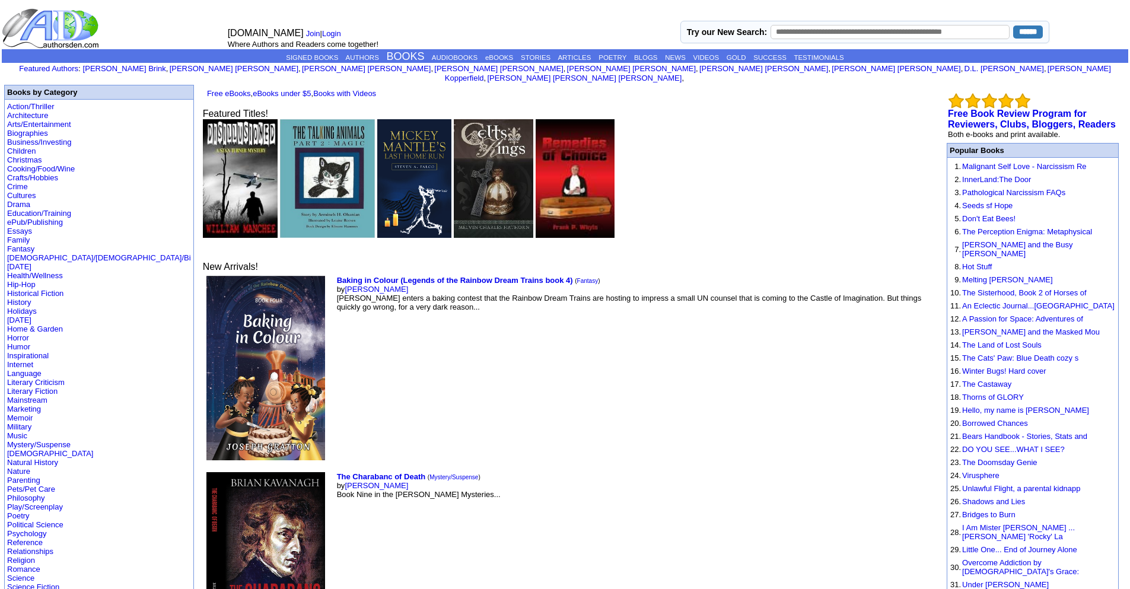 The image size is (1130, 589). What do you see at coordinates (33, 177) in the screenshot?
I see `a: Crafts/Hobbies` at bounding box center [33, 177].